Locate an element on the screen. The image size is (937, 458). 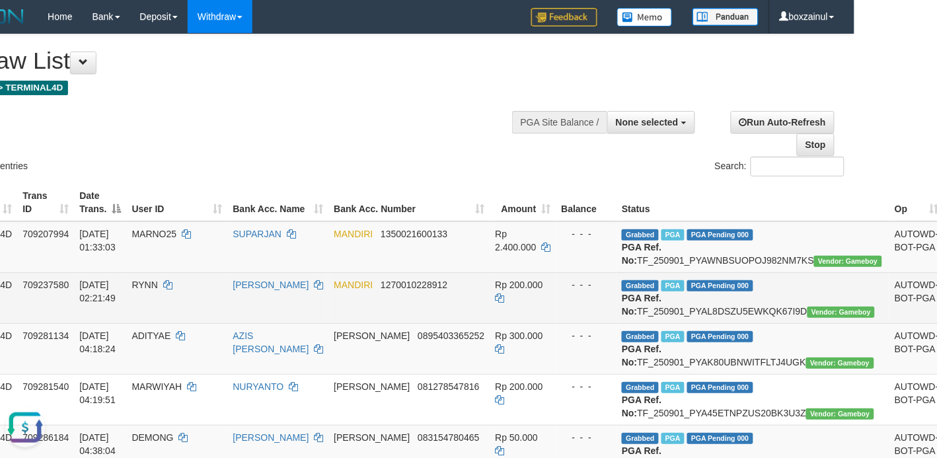
th: User ID: activate to sort column ascending is located at coordinates (177, 202).